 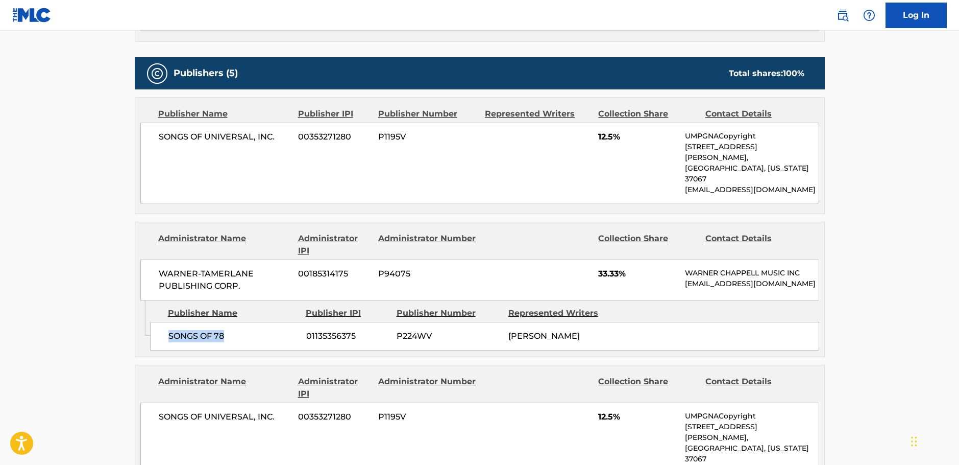 I want to click on a: Public Search, so click(x=843, y=15).